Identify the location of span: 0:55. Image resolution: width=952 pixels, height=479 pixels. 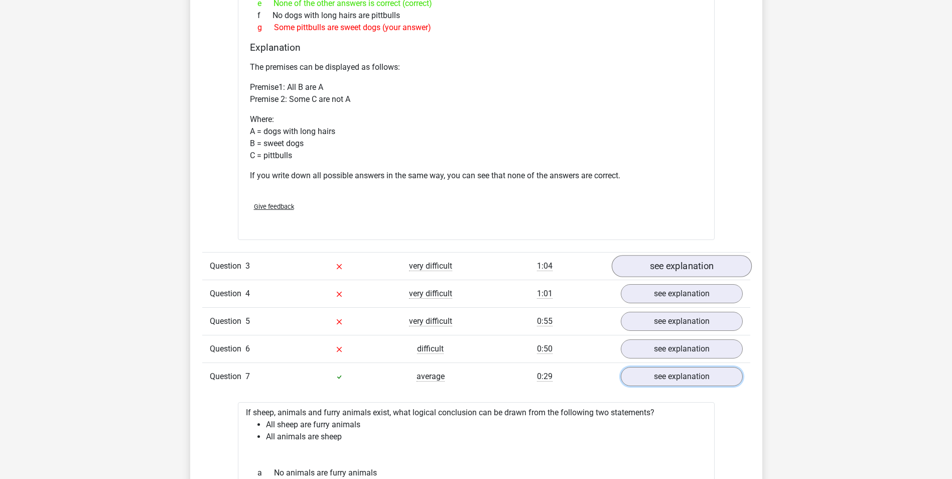
(545, 321).